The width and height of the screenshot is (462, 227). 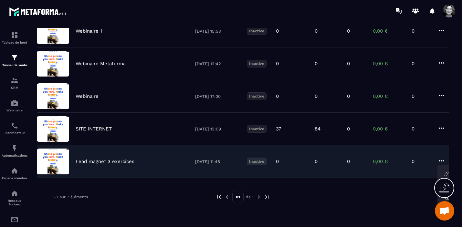 I want to click on a: formationformationTunnel de vente, so click(x=15, y=60).